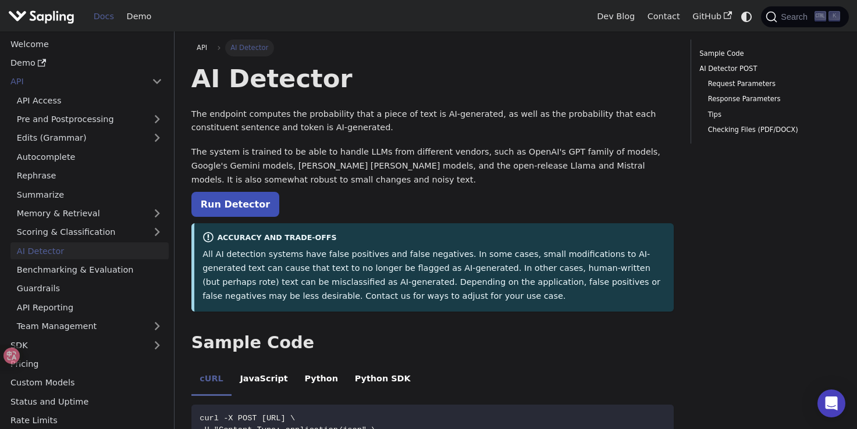  Describe the element at coordinates (432, 122) in the screenshot. I see `p: The endpoint computes the probability that a piece of text is AI-generated, as well as the probab...` at that location.